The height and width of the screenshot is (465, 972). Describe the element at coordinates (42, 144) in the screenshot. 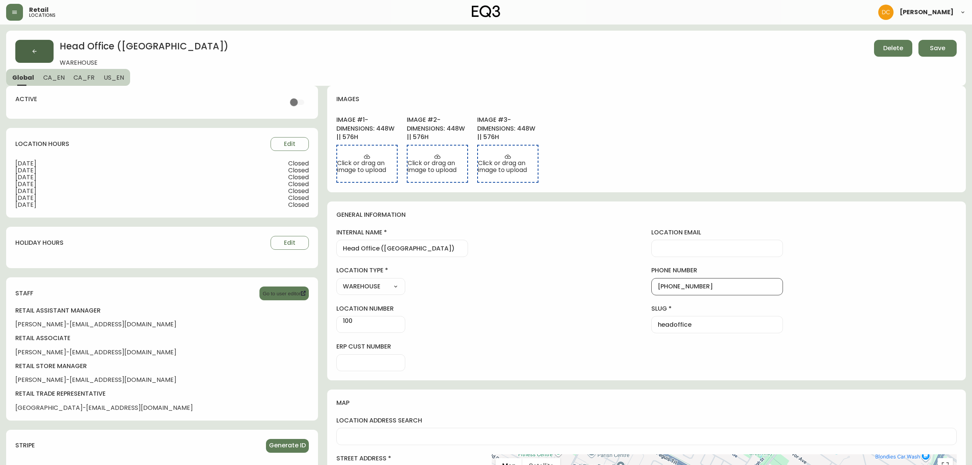

I see `h4: location hours` at that location.